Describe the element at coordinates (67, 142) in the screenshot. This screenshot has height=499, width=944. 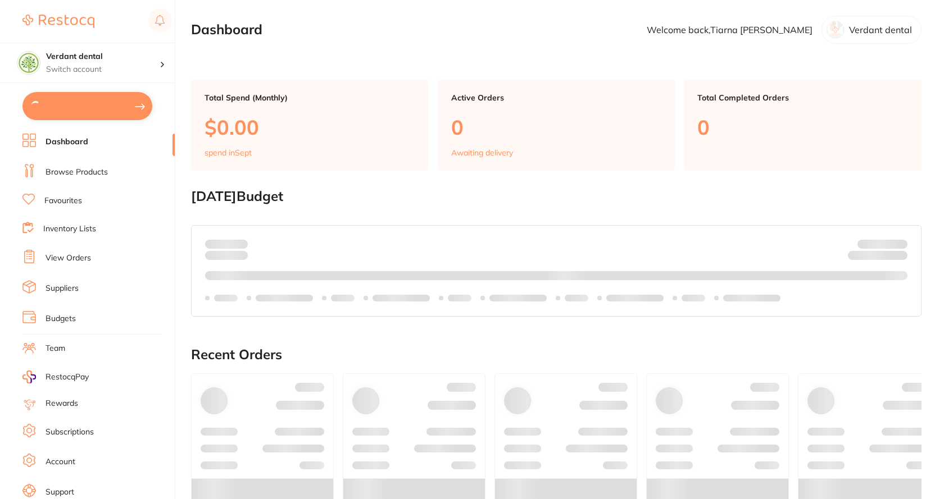
I see `a: Dashboard` at that location.